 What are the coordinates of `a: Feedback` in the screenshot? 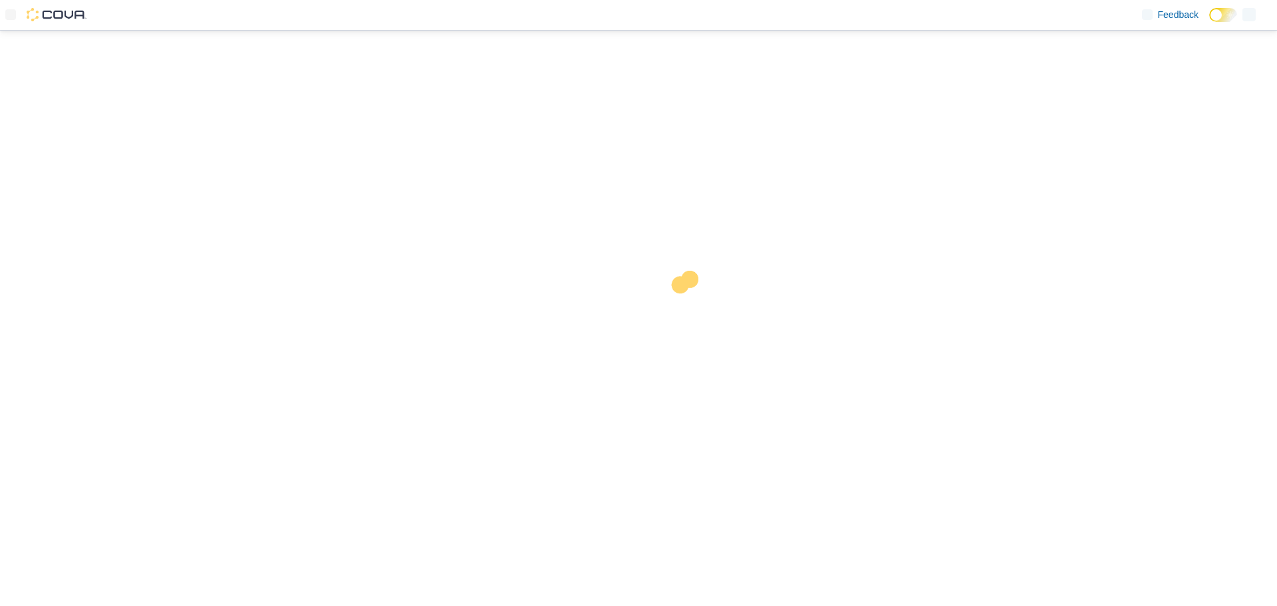 It's located at (1170, 15).